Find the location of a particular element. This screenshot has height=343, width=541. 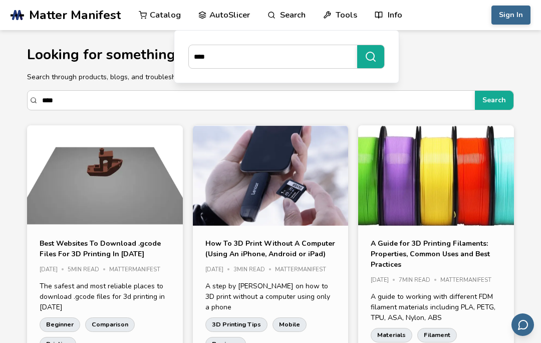

div: 3 min read is located at coordinates (254, 270).